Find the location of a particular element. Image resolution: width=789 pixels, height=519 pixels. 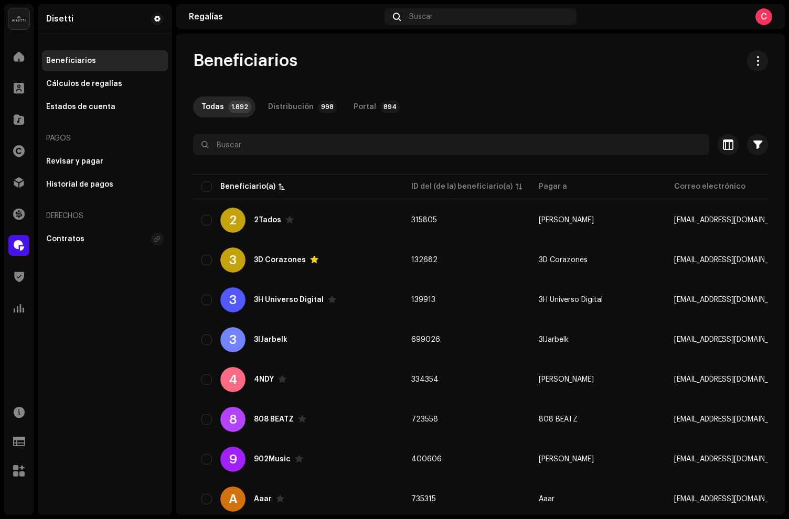

div: 9 is located at coordinates (233, 459).